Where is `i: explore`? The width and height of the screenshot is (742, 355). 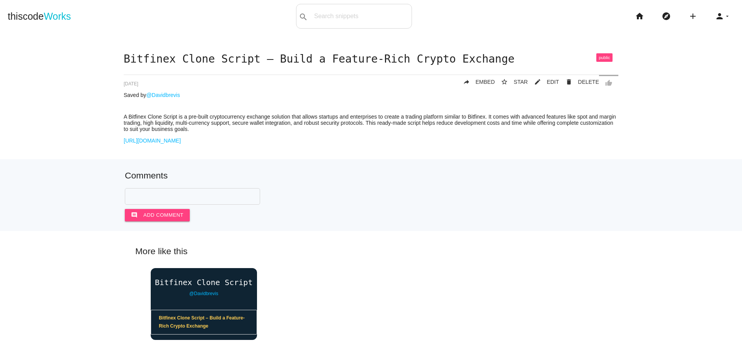
i: explore is located at coordinates (666, 16).